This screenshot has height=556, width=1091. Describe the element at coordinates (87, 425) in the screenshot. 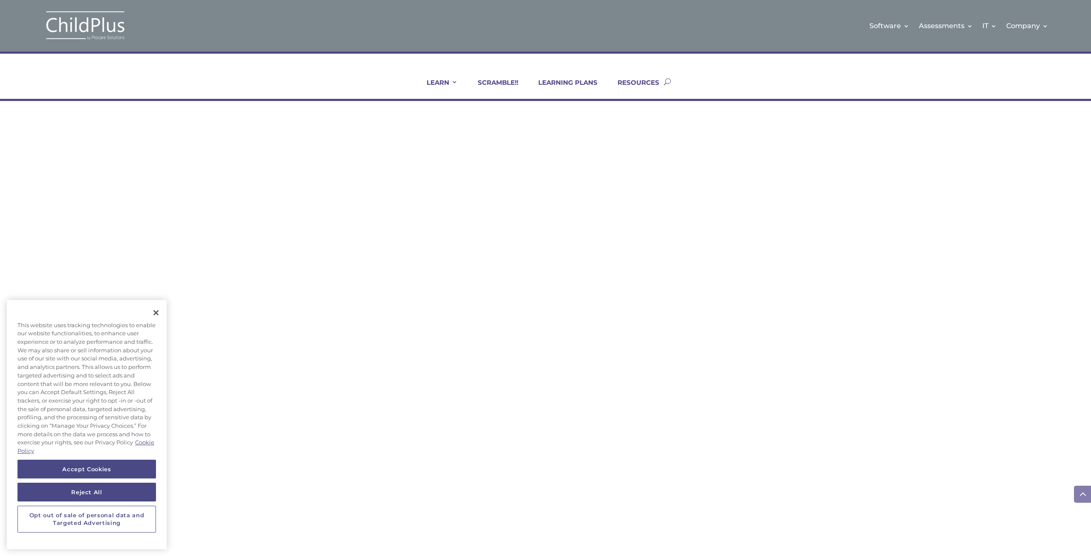

I see `div: Privacy` at that location.